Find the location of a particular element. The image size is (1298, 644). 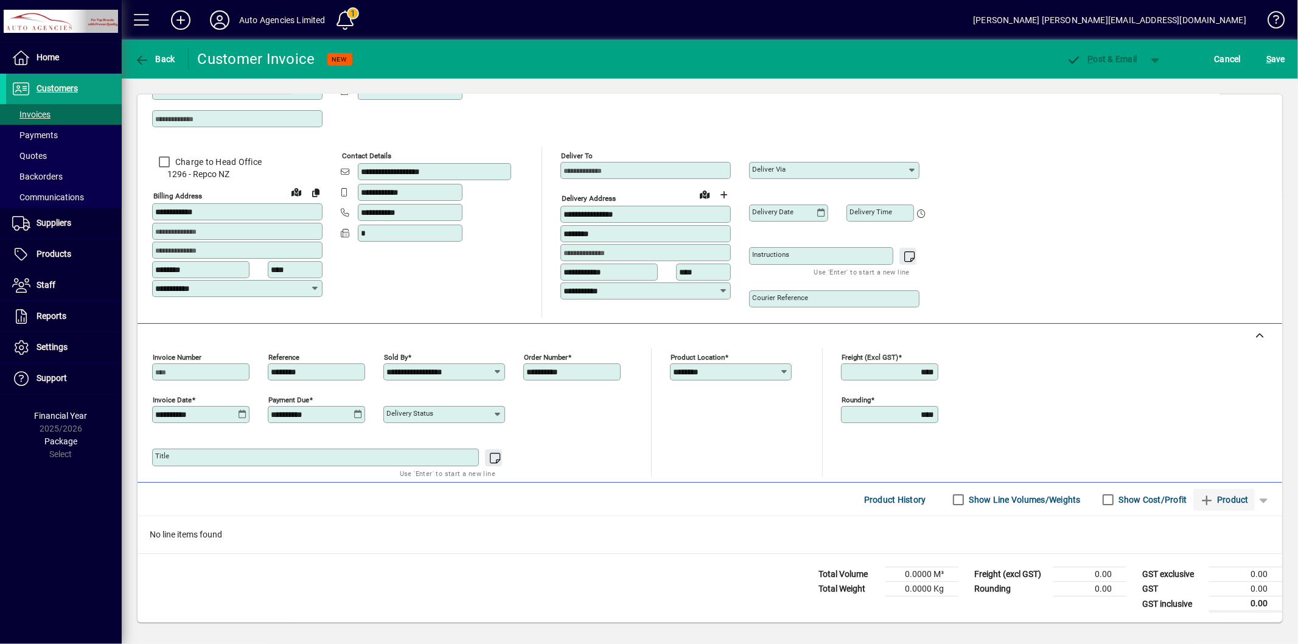

div: Auto Agencies Limited is located at coordinates (282, 20).